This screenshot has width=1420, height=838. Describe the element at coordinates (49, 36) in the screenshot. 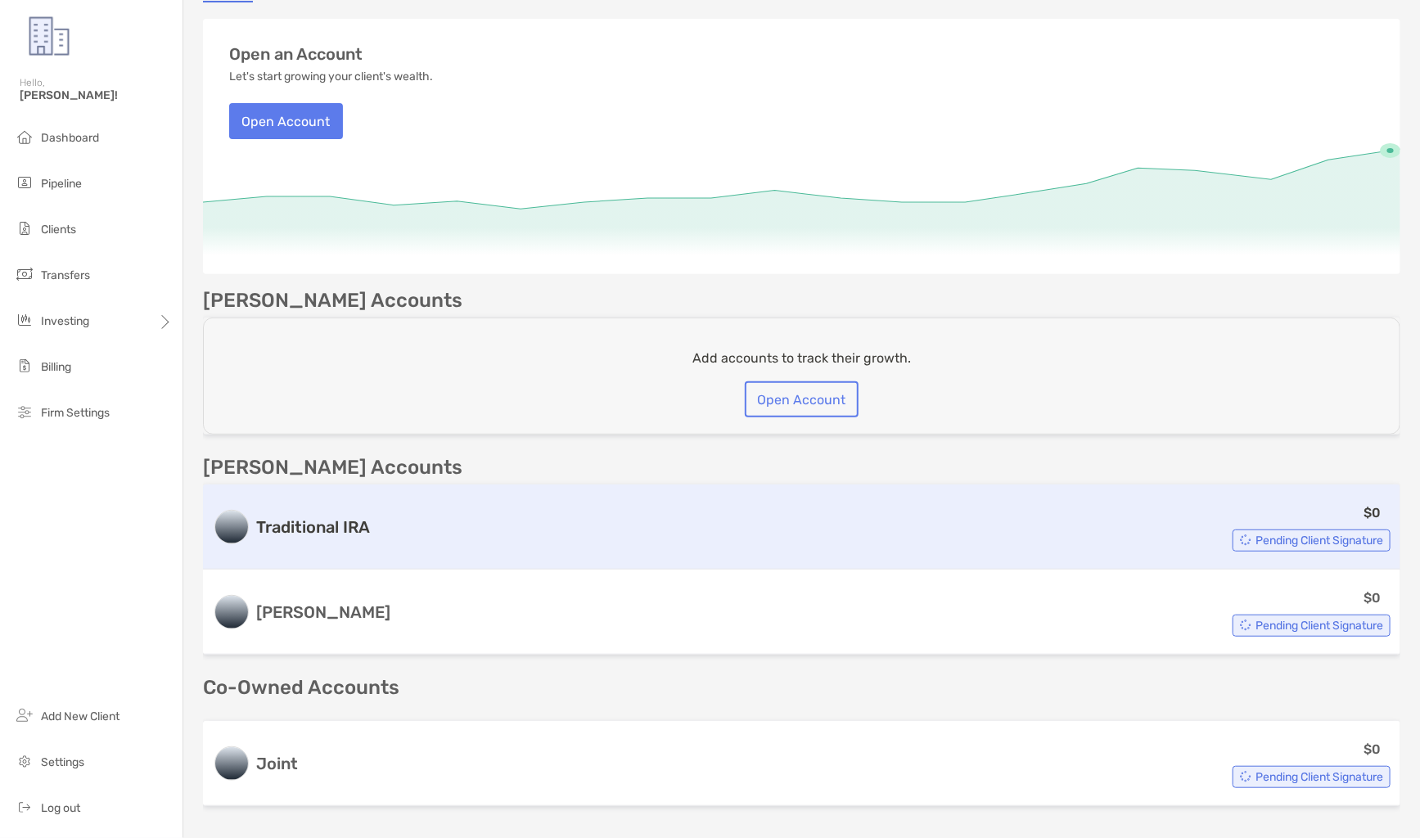

I see `img: Zoe Logo` at that location.